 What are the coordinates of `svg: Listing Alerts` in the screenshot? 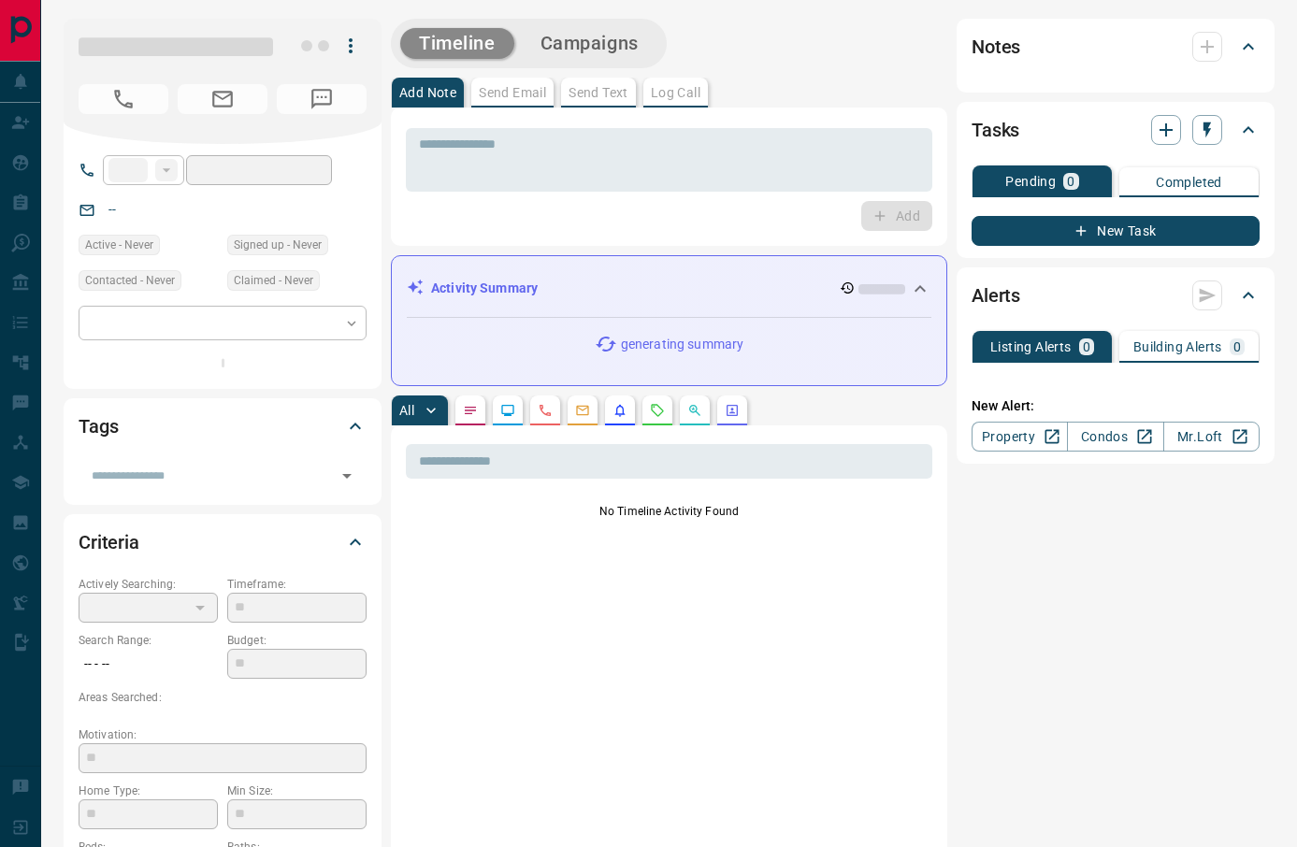 It's located at (620, 410).